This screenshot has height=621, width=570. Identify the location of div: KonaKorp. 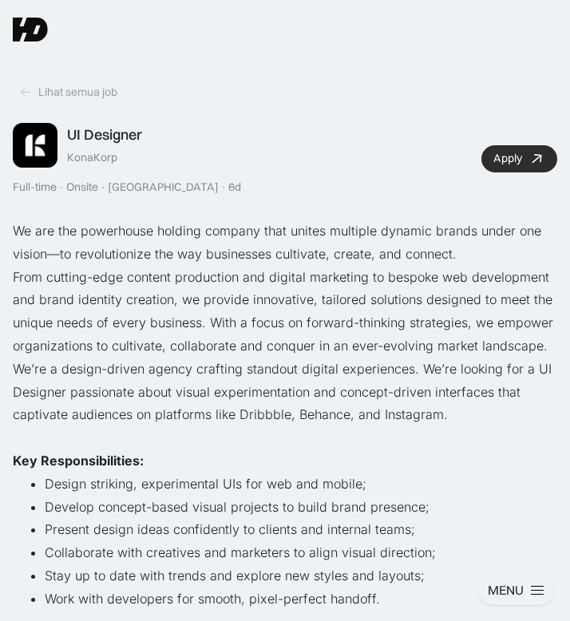
(92, 157).